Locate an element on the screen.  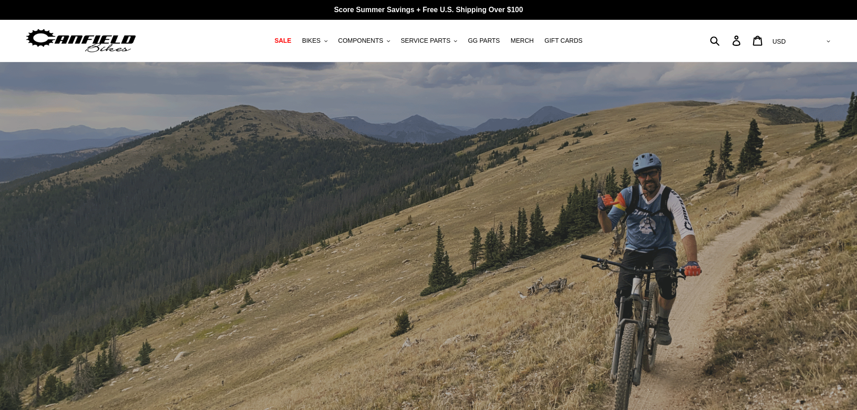
span: COMPONENTS is located at coordinates (361, 40).